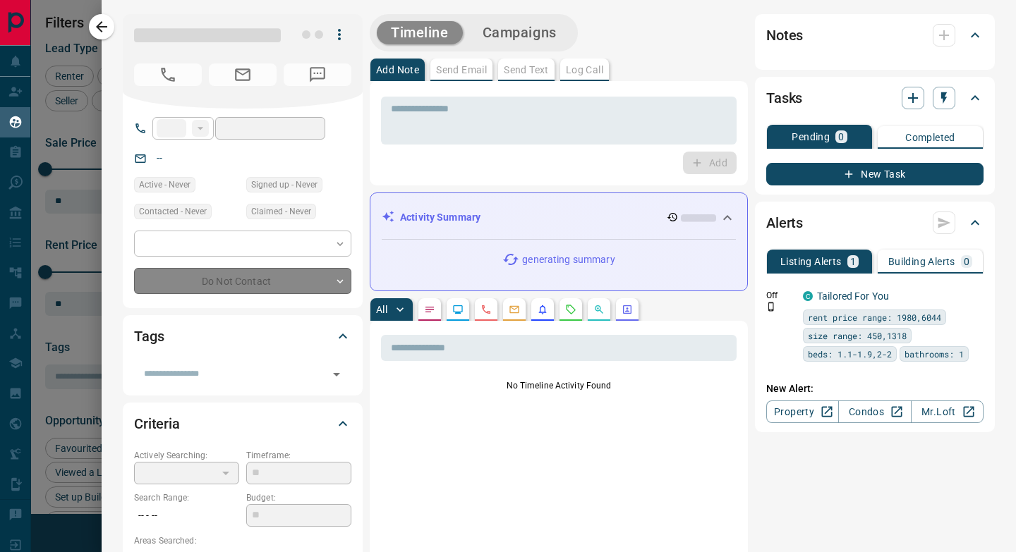 The height and width of the screenshot is (552, 1016). Describe the element at coordinates (164, 185) in the screenshot. I see `span: Active - Never` at that location.